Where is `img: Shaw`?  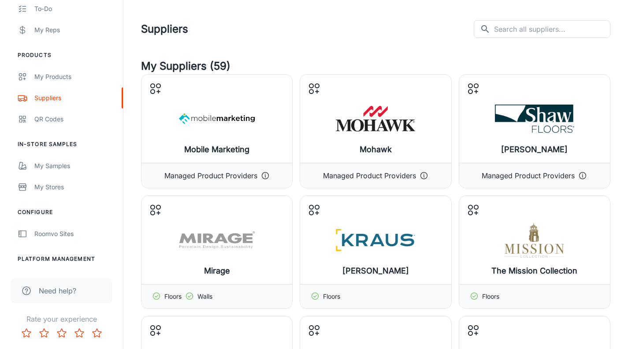
img: Shaw is located at coordinates (535, 119).